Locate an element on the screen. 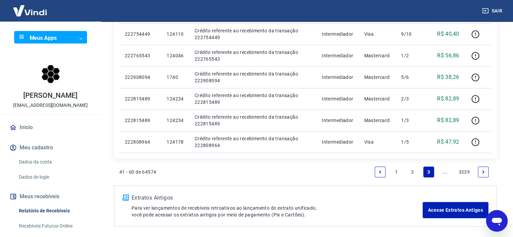 The width and height of the screenshot is (513, 237). p: Para ver lançamentos de recebíveis retroativos ao lançamento do extrato unificado, você pode aces... is located at coordinates (277, 211).